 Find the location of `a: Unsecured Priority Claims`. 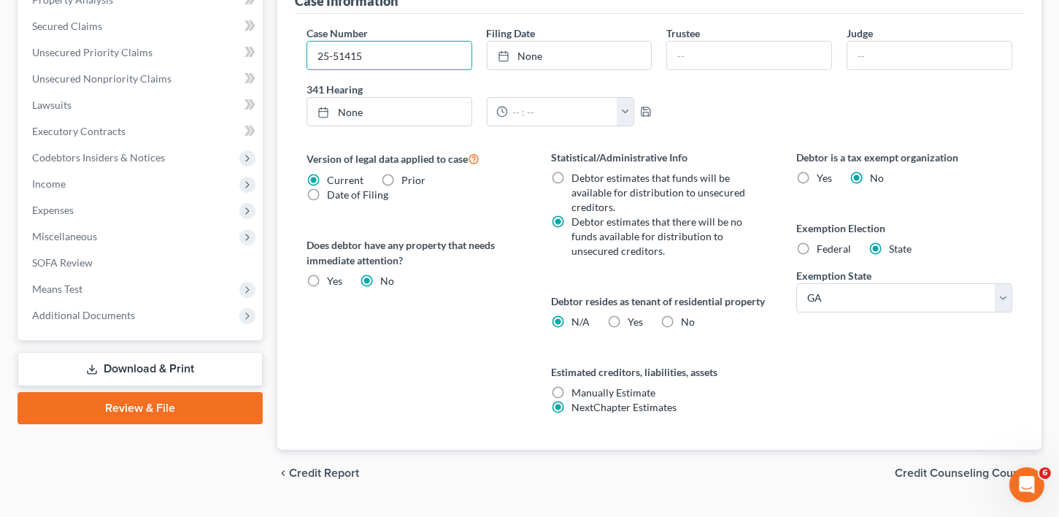

a: Unsecured Priority Claims is located at coordinates (142, 53).